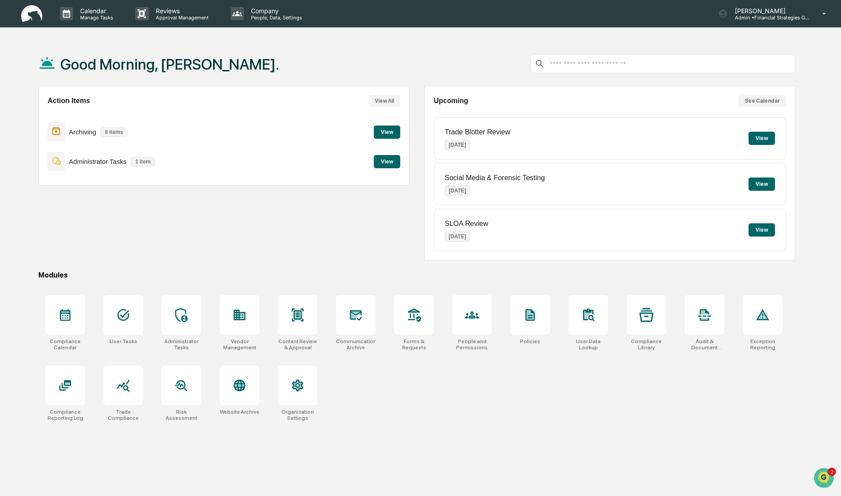 The image size is (841, 496). I want to click on a: 🔎Data Lookup, so click(32, 201).